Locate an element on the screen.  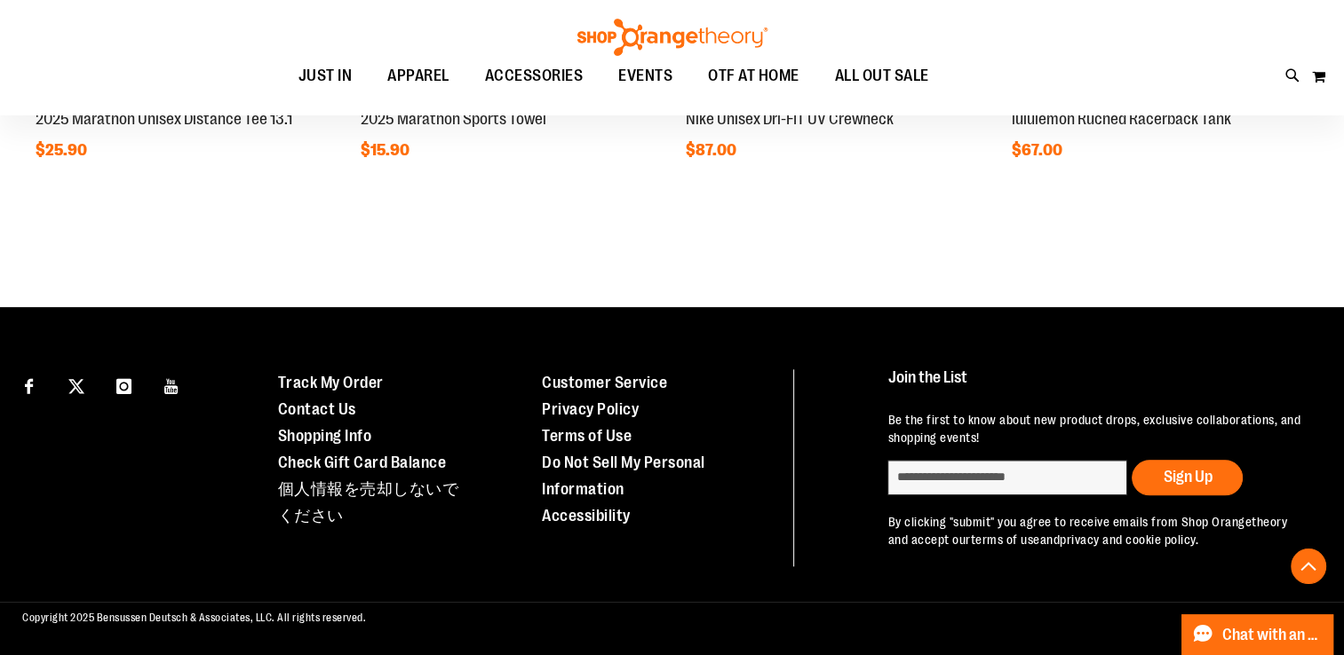
p: Be the first to know about new product drops, exclusive collaborations, and shopping events! is located at coordinates (1098, 429).